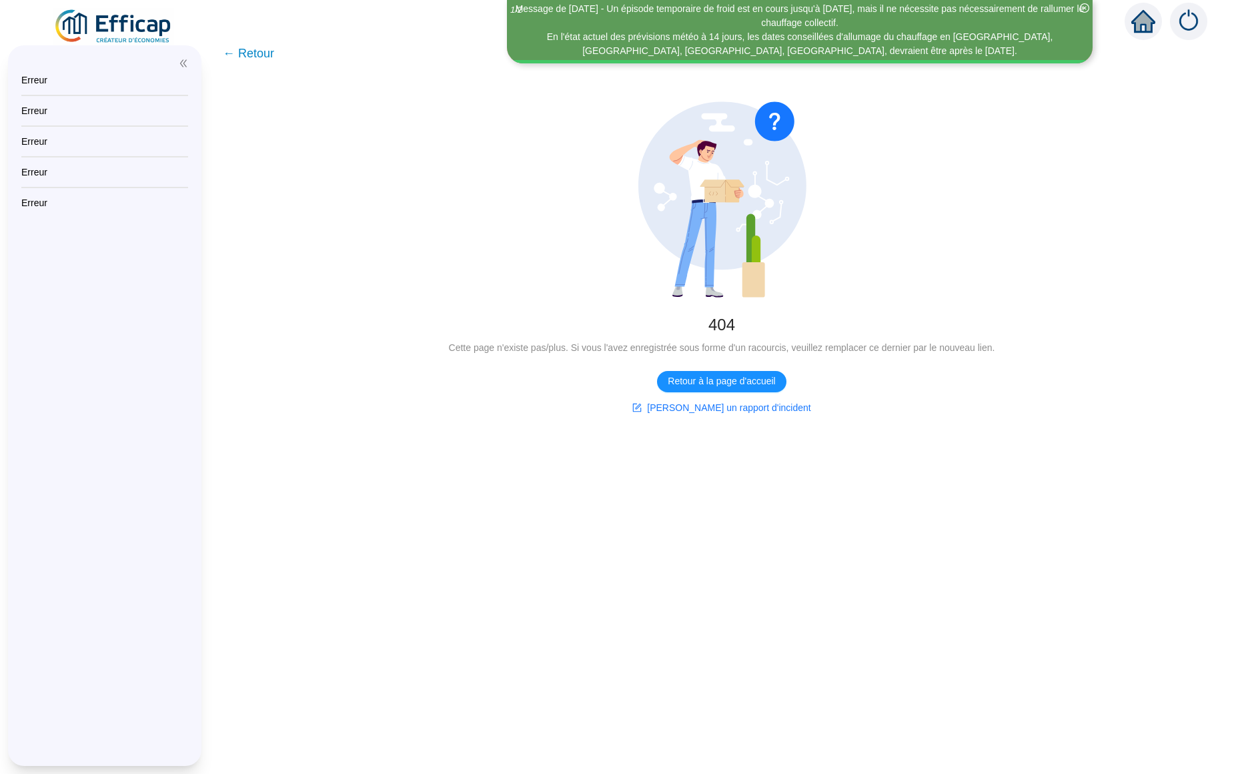 Image resolution: width=1234 pixels, height=774 pixels. I want to click on button: Retour à la page d'accueil, so click(721, 382).